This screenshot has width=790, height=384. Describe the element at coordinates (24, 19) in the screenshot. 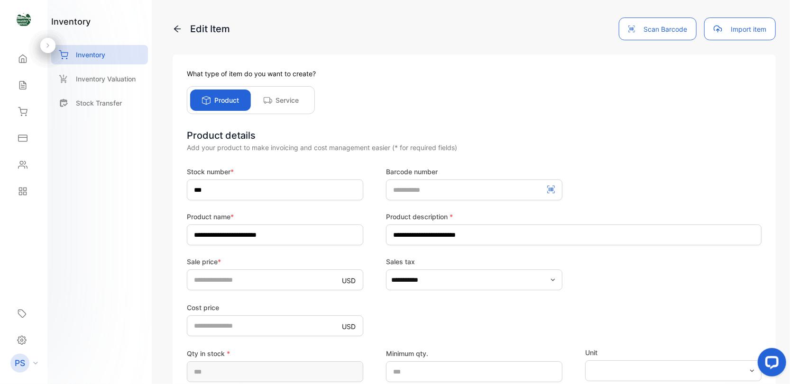

I see `img: logo` at that location.